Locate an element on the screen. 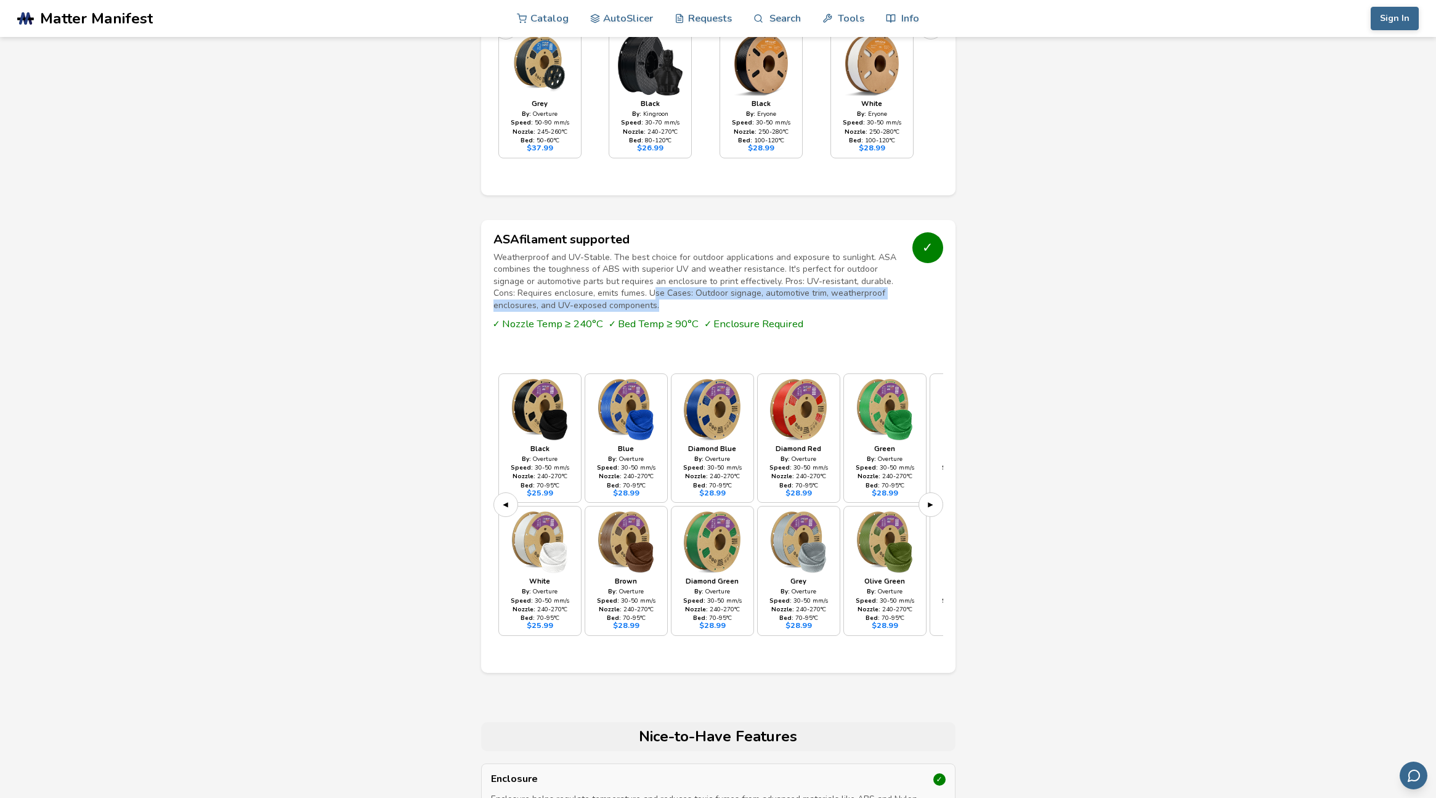 The height and width of the screenshot is (798, 1436). div: $ 26.99 is located at coordinates (650, 148).